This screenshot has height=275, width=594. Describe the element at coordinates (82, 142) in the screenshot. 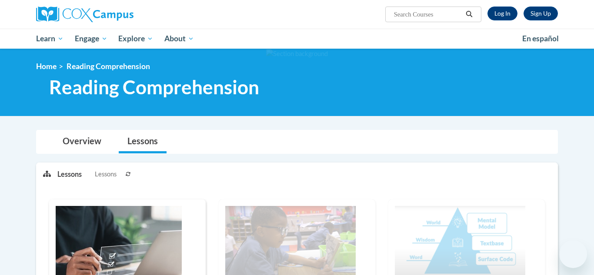

I see `a: Overview` at that location.